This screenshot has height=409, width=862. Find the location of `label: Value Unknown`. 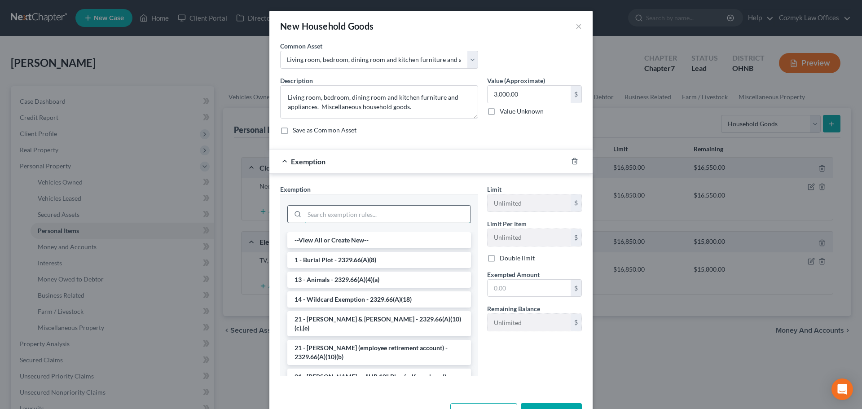

label: Value Unknown is located at coordinates (522, 111).